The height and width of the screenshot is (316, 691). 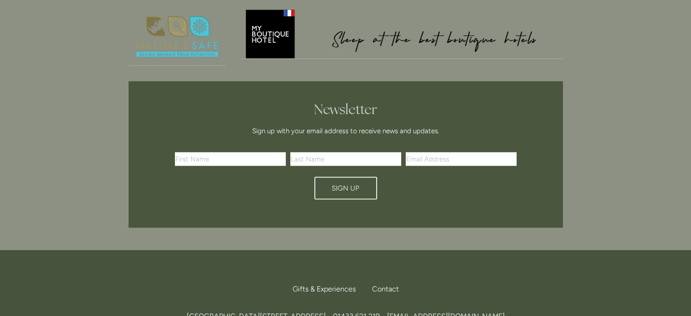 What do you see at coordinates (324, 288) in the screenshot?
I see `span: Gifts & Experiences` at bounding box center [324, 288].